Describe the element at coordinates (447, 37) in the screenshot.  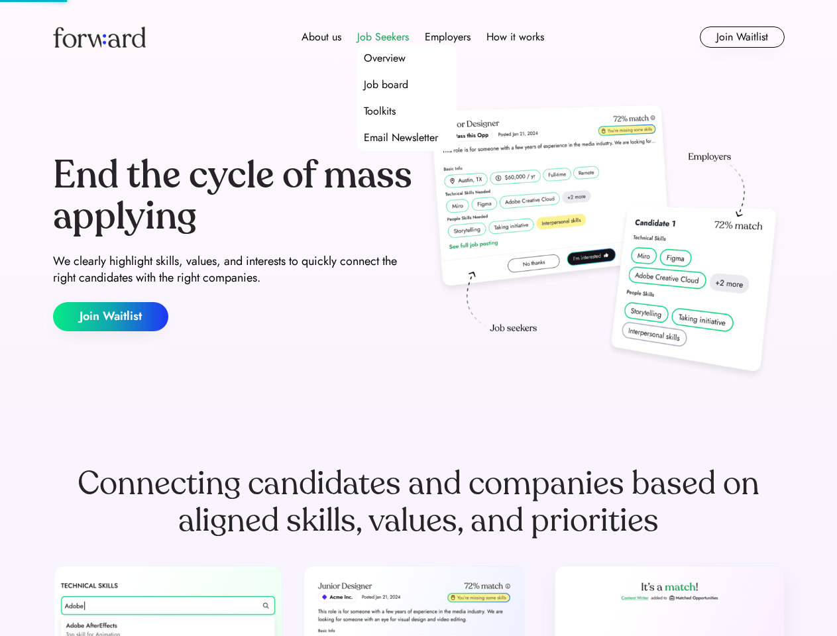
I see `div: Employers` at that location.